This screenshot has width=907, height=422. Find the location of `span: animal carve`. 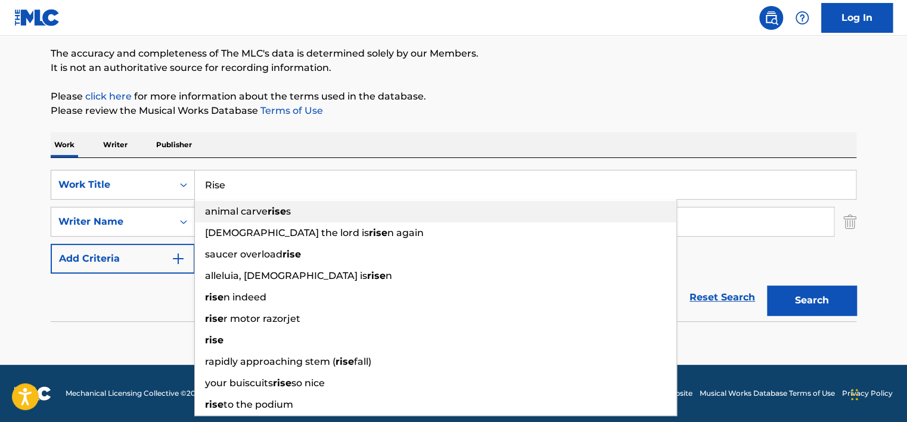

span: animal carve is located at coordinates (236, 211).